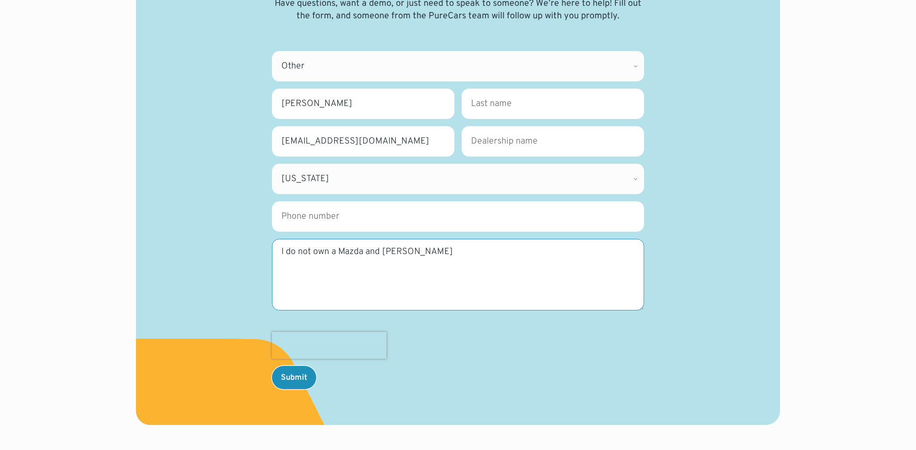 This screenshot has height=450, width=916. What do you see at coordinates (294, 378) in the screenshot?
I see `input: Submit` at bounding box center [294, 378].